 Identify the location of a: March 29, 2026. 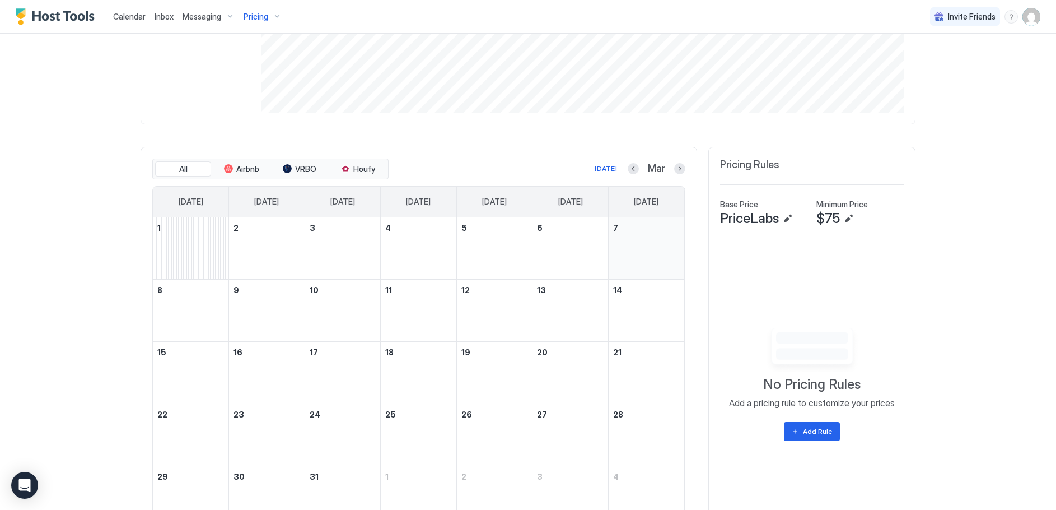
(190, 476).